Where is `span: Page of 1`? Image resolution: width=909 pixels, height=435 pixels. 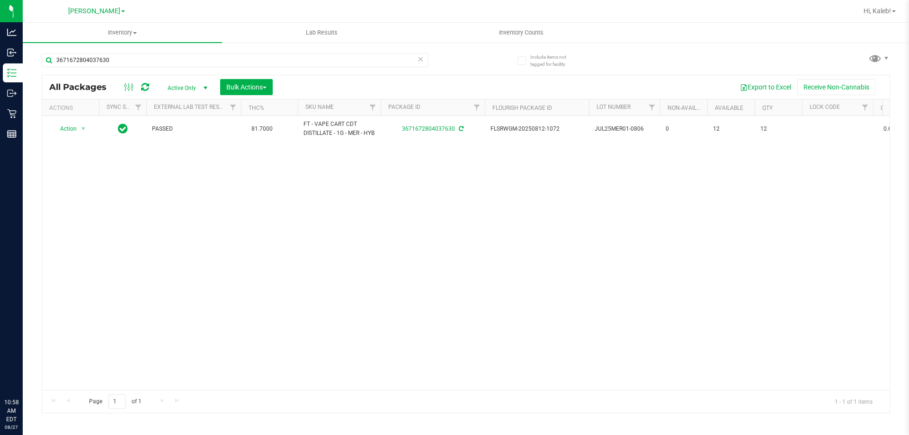 span: Page of 1 is located at coordinates (115, 402).